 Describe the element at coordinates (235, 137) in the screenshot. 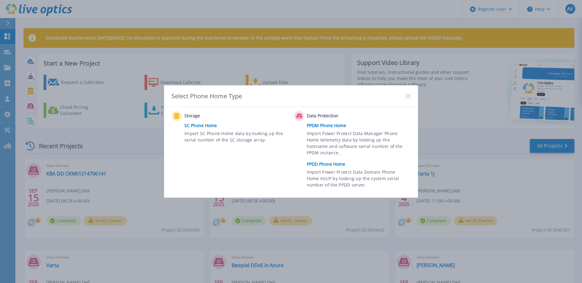

I see `span: Import SC Phone Home data by looking up the serial number of the SC storage array.` at that location.